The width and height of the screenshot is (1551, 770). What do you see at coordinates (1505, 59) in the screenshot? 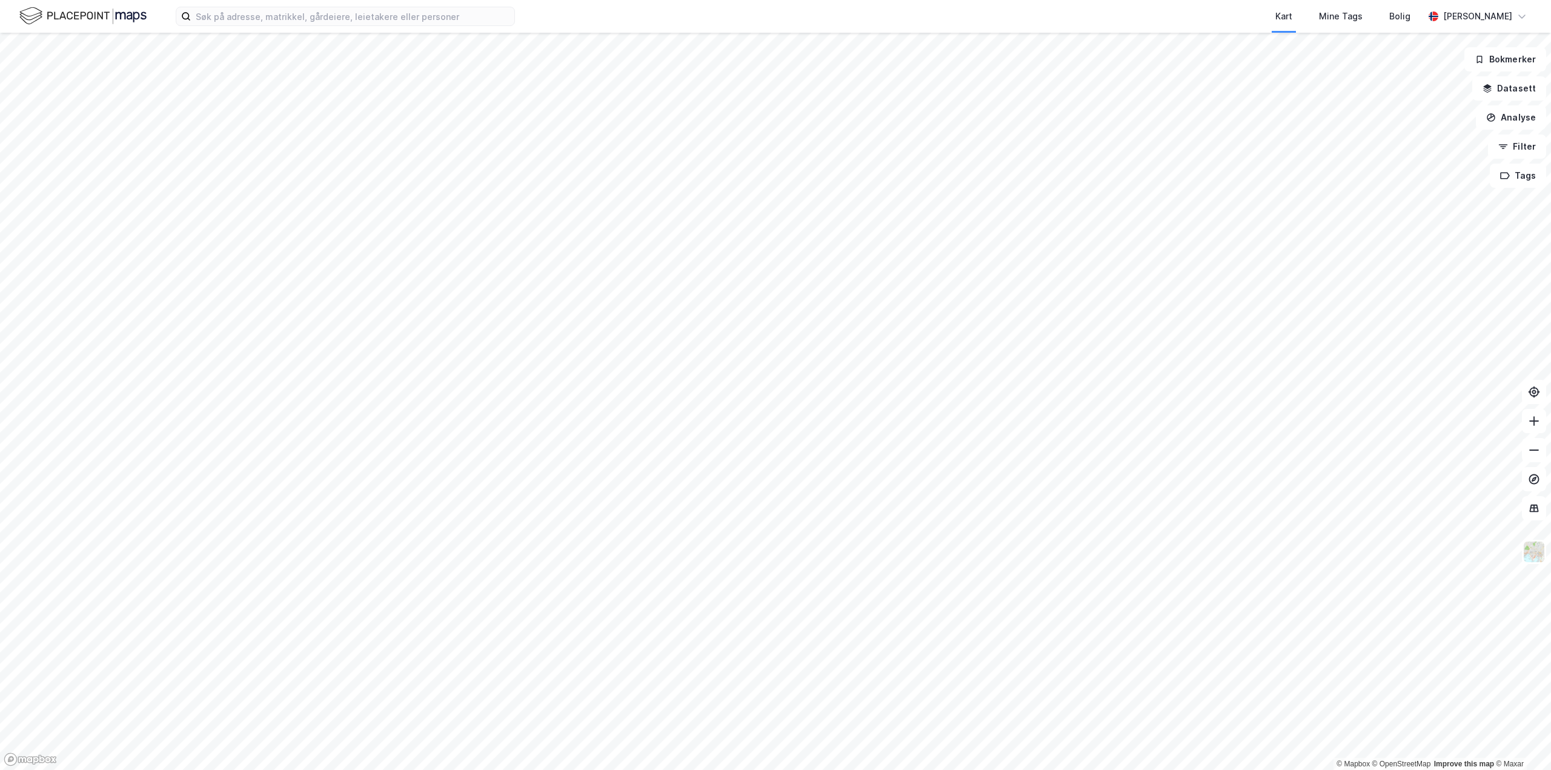
I see `button: Bokmerker` at bounding box center [1505, 59].